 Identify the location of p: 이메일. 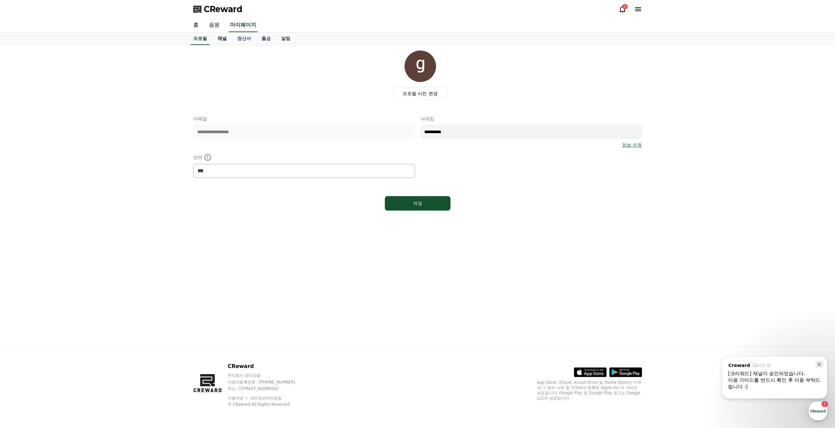
(304, 119).